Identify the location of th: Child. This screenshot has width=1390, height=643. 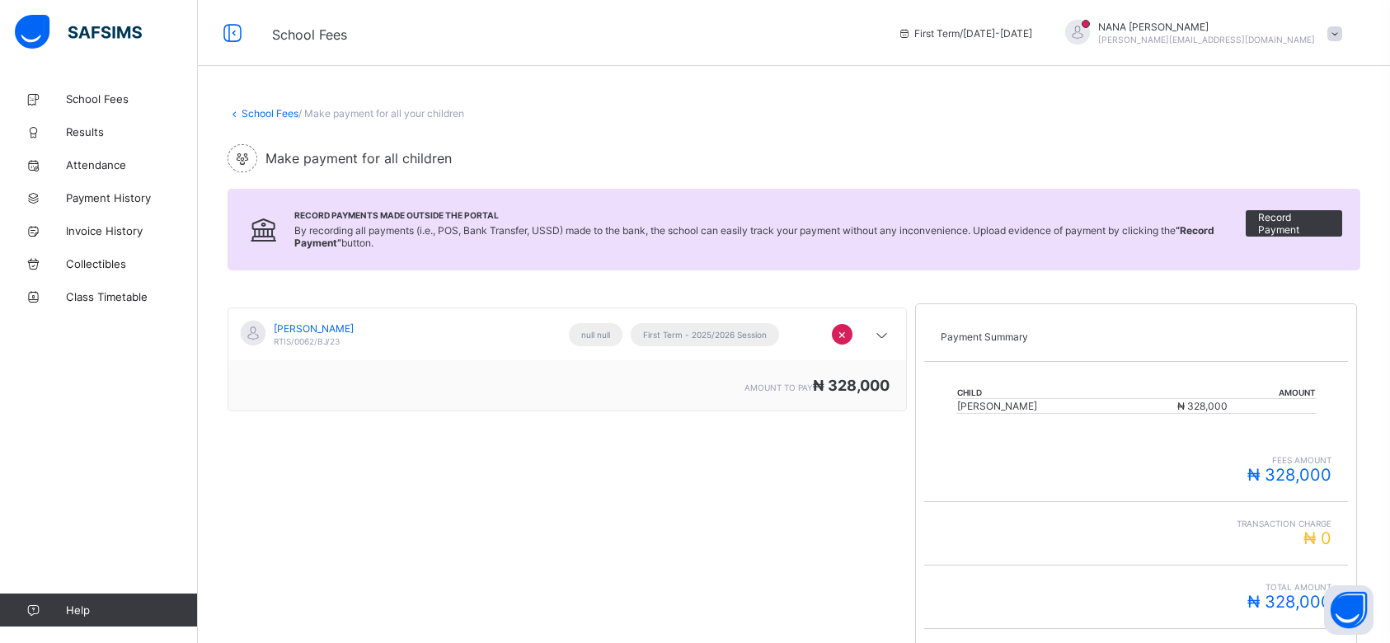
(1066, 392).